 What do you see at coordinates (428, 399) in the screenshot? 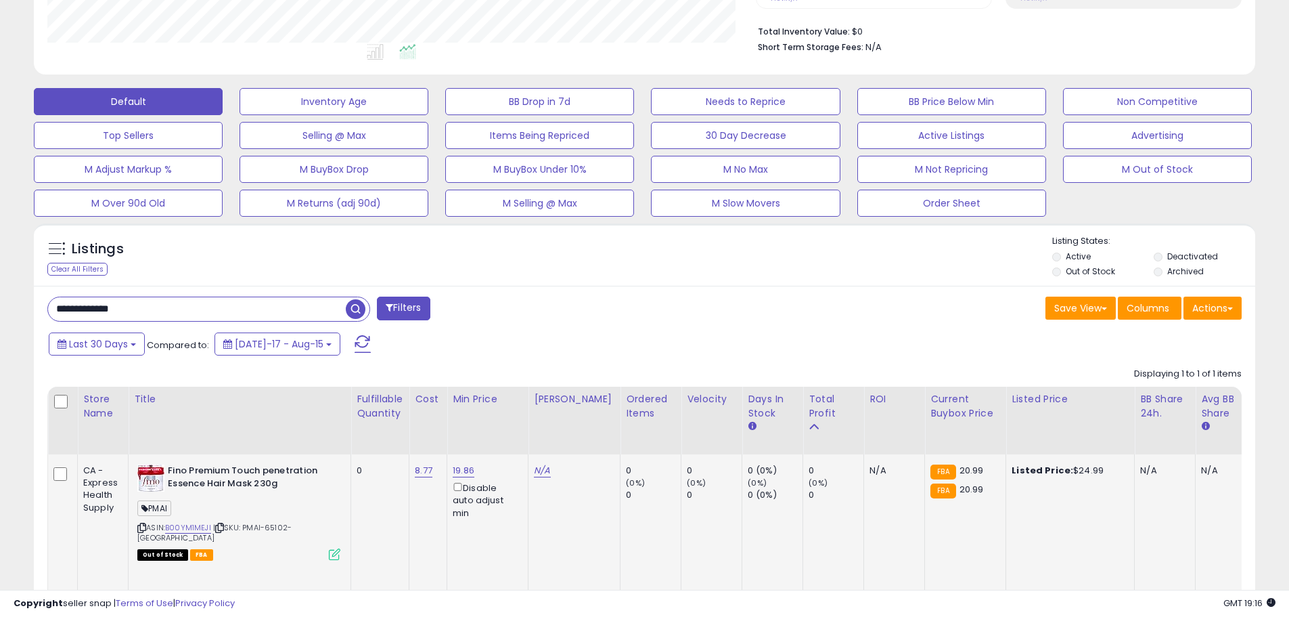
I see `div: Cost` at bounding box center [428, 399].